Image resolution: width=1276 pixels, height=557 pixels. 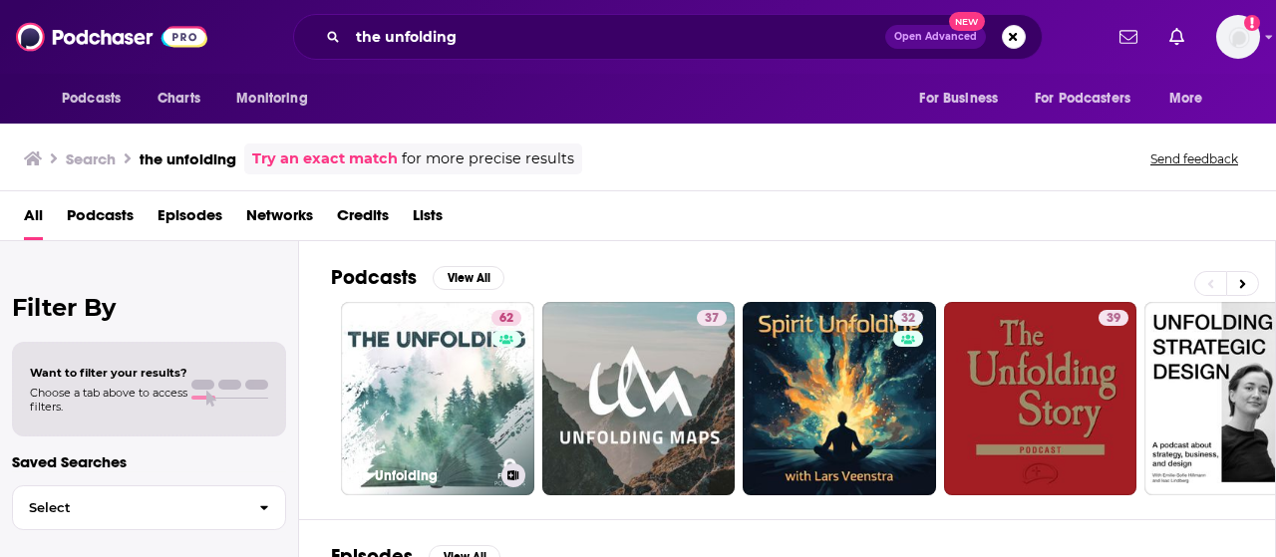 I want to click on span: New, so click(x=967, y=21).